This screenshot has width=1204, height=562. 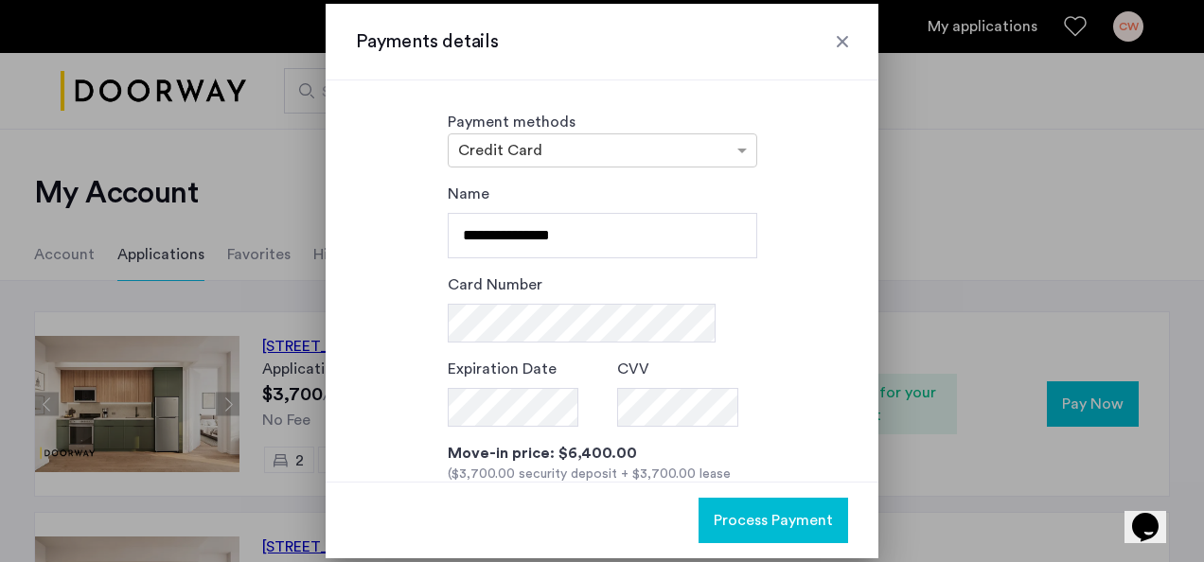 I want to click on button: button, so click(x=773, y=520).